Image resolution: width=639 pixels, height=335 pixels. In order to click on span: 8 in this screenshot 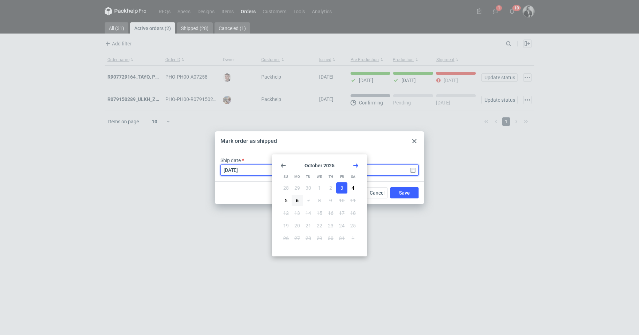, I will do `click(320, 200)`.